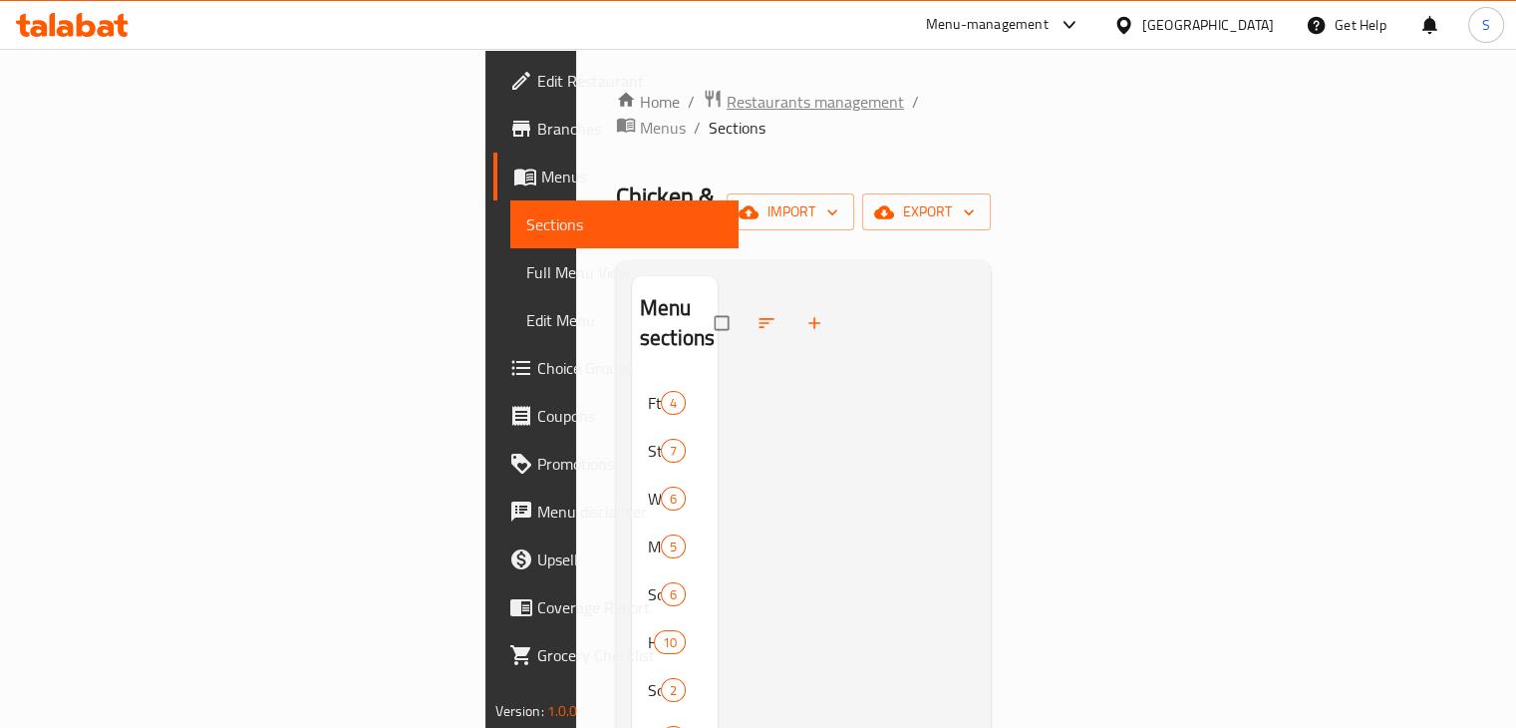 The image size is (1516, 728). Describe the element at coordinates (675, 450) in the screenshot. I see `div: Starter7` at that location.